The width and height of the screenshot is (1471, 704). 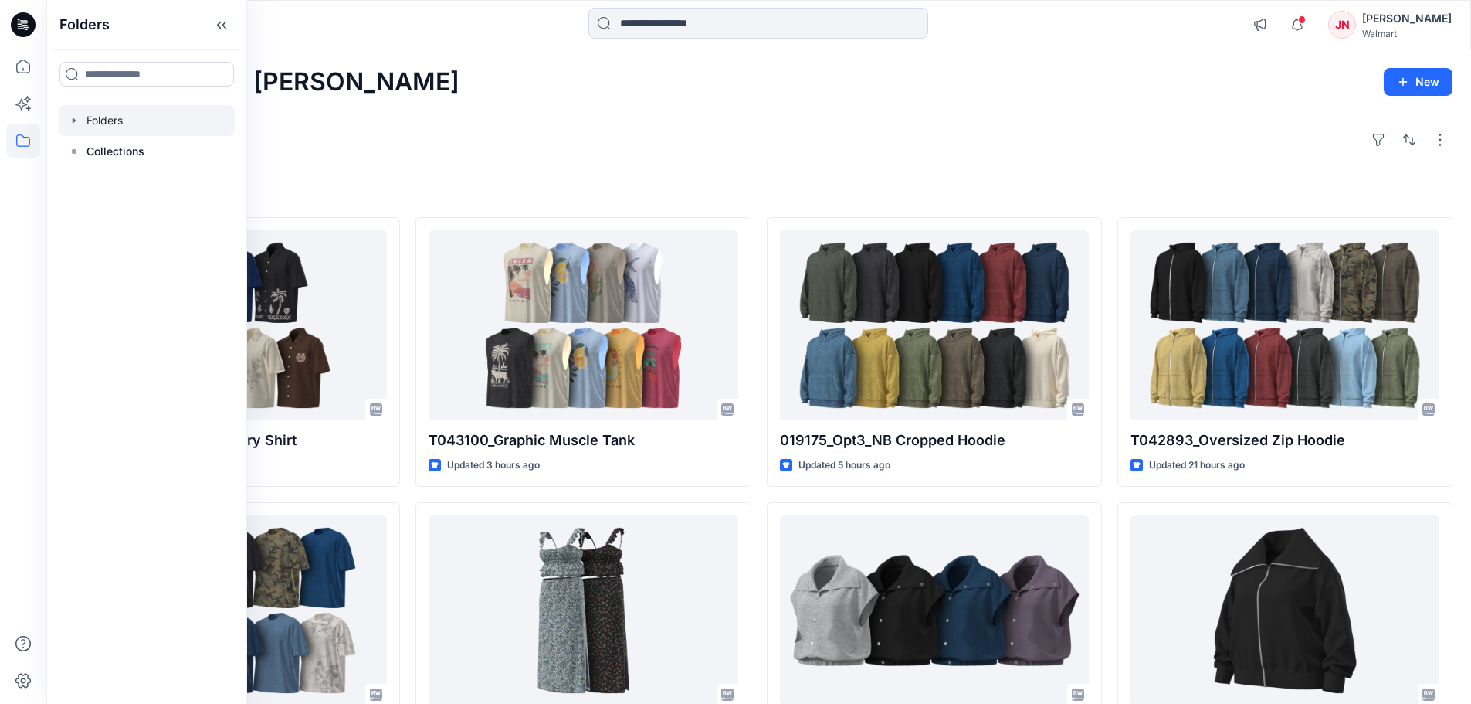 What do you see at coordinates (1285, 325) in the screenshot?
I see `a: T042893_Oversized Zip Hoodie` at bounding box center [1285, 325].